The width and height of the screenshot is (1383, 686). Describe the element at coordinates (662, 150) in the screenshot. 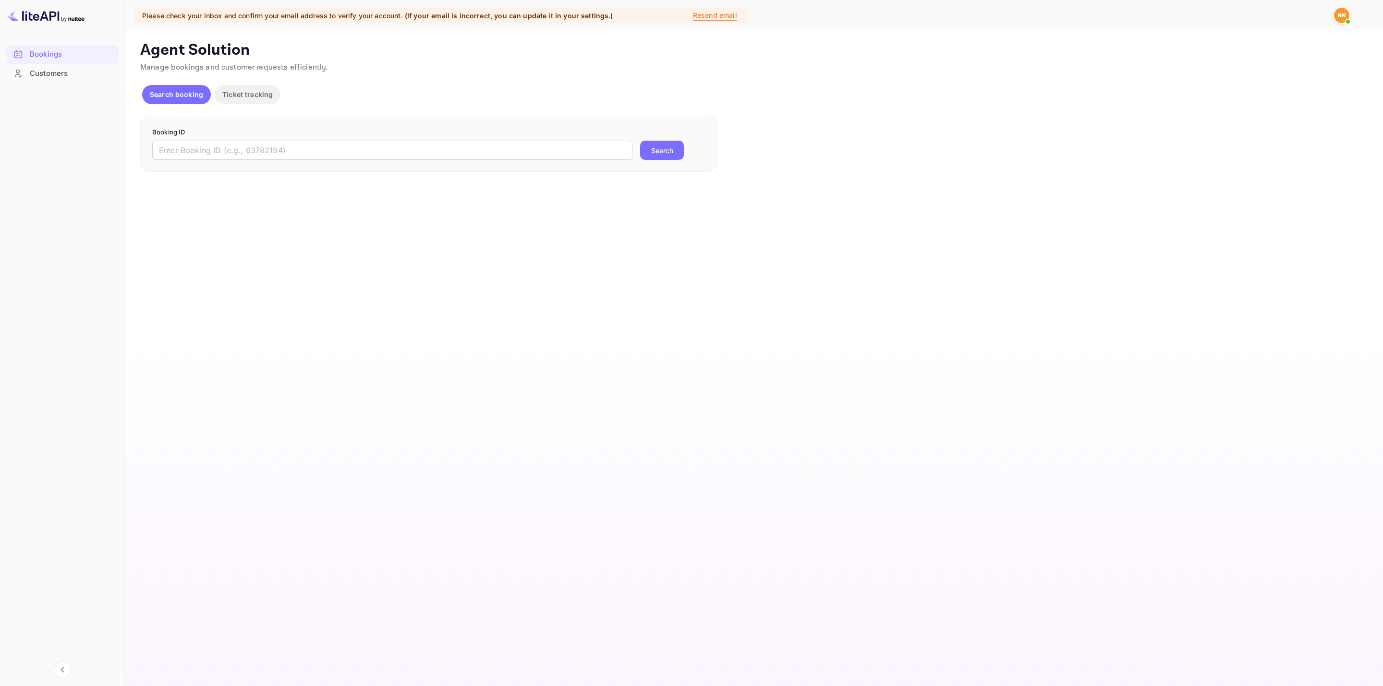

I see `button: Search` at that location.